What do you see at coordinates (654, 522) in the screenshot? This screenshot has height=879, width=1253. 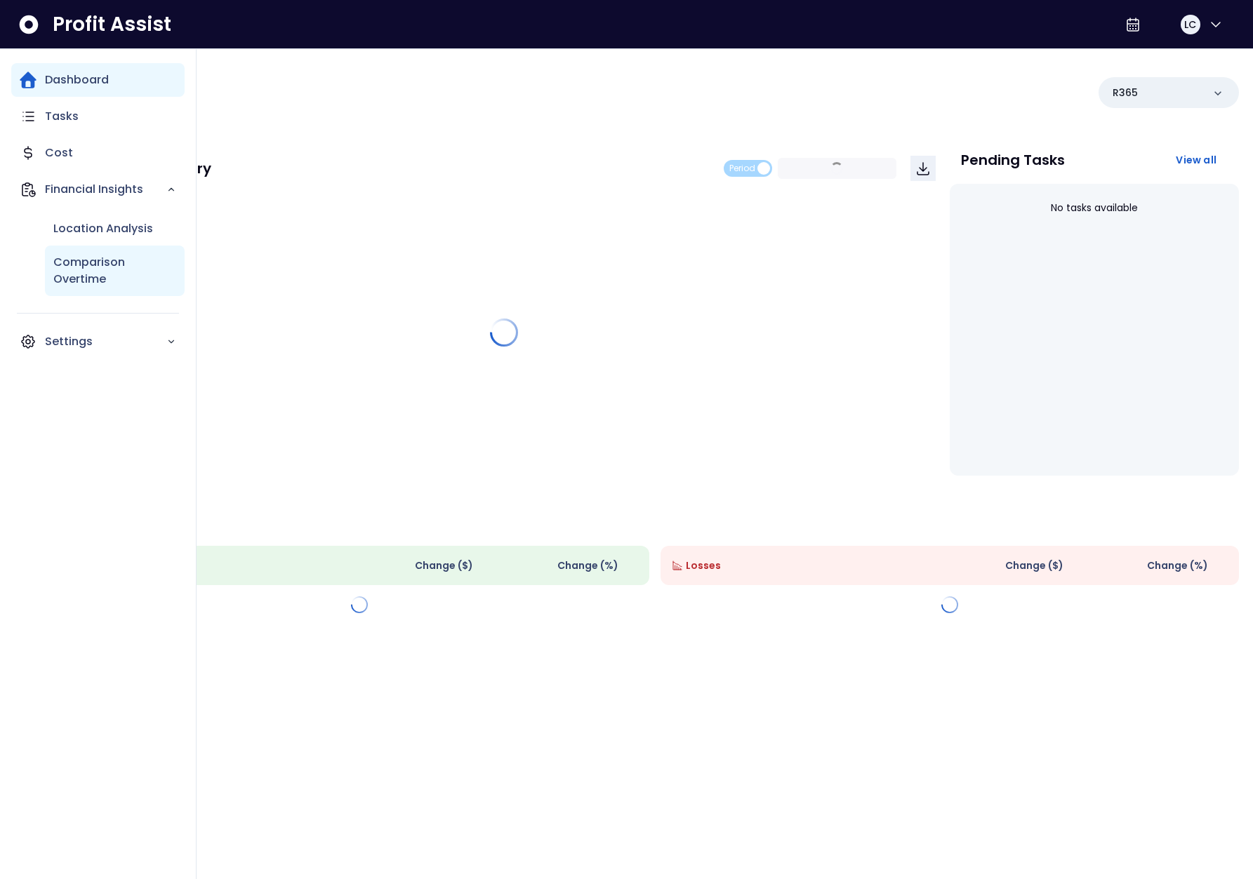 I see `p: Wins & Losses` at bounding box center [654, 522].